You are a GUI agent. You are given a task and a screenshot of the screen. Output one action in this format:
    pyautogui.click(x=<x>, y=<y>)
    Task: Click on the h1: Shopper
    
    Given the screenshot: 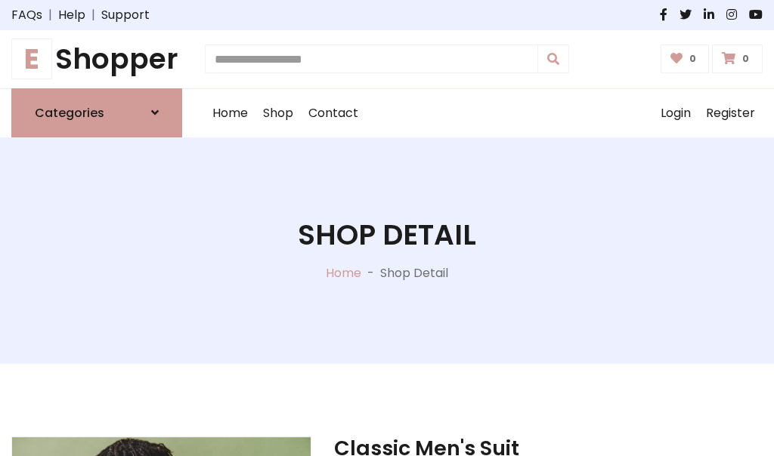 What is the action you would take?
    pyautogui.click(x=97, y=59)
    